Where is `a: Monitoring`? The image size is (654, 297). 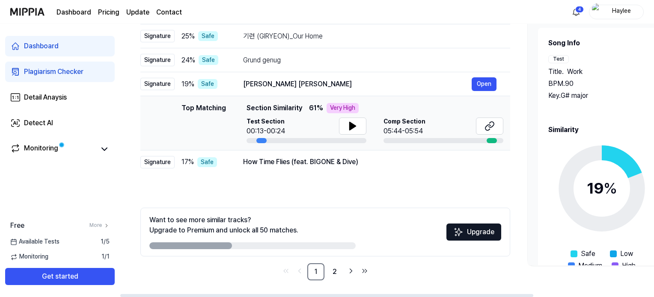 a: Monitoring is located at coordinates (53, 149).